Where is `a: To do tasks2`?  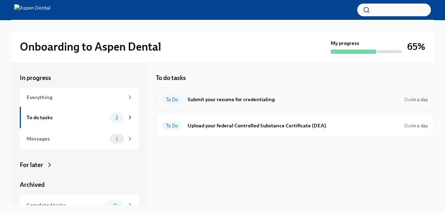
a: To do tasks2 is located at coordinates (79, 117).